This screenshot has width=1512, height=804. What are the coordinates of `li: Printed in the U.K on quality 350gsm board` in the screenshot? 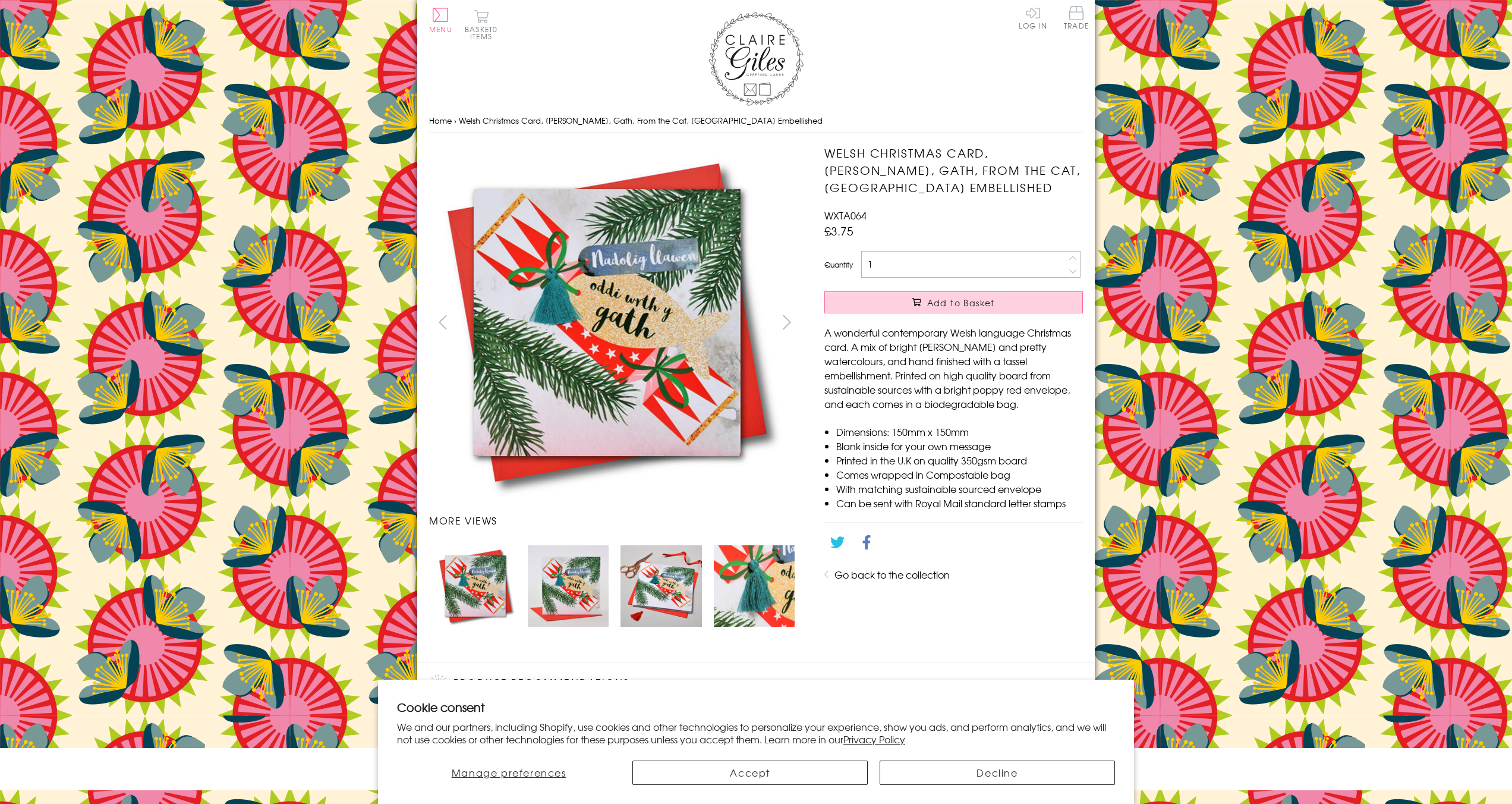 It's located at (959, 460).